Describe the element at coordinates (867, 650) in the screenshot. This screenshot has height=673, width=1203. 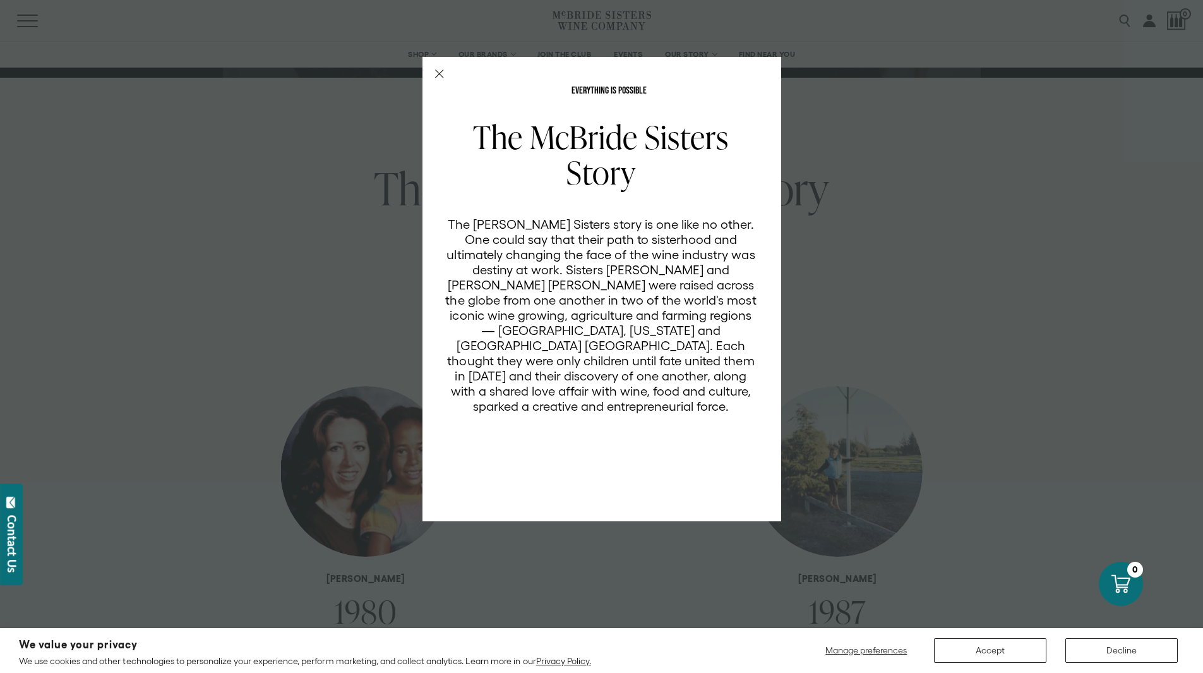
I see `button: Manage preferences` at that location.